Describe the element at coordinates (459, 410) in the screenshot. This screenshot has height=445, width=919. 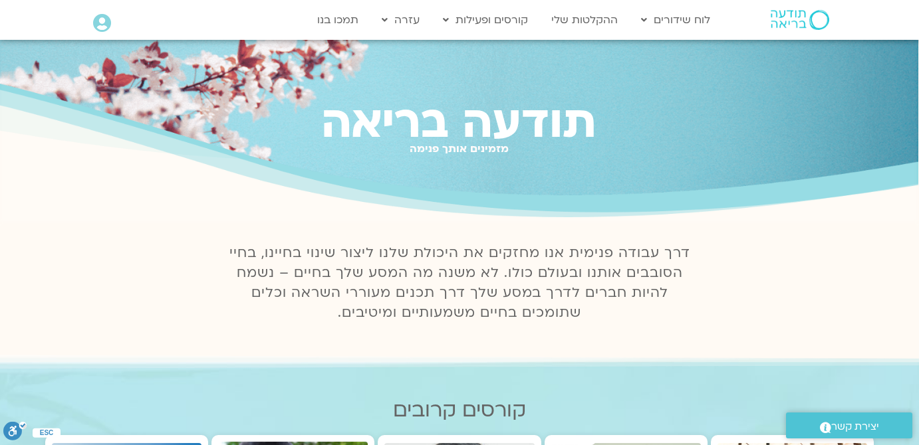
I see `h2: קורסים קרובים` at that location.